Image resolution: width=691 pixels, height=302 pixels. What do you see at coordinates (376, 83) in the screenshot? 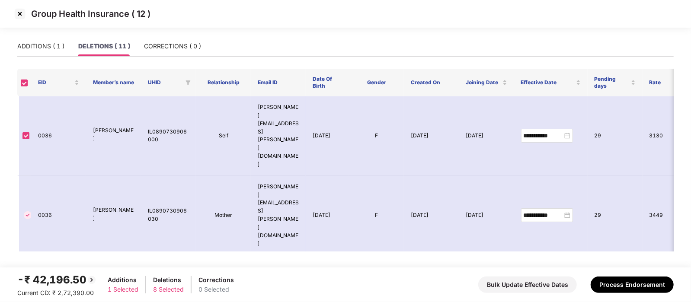
I see `th: Gender` at bounding box center [376, 83].